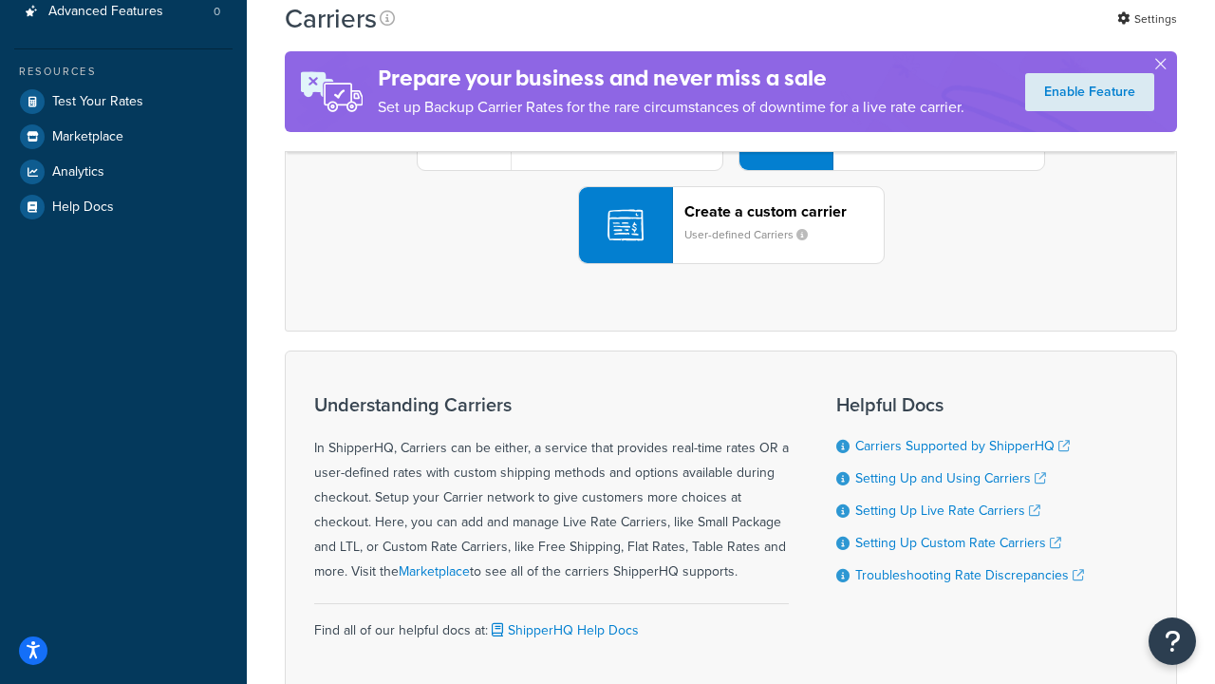  What do you see at coordinates (671, 78) in the screenshot?
I see `h4: Prepare your business and never miss a sale` at bounding box center [671, 78].